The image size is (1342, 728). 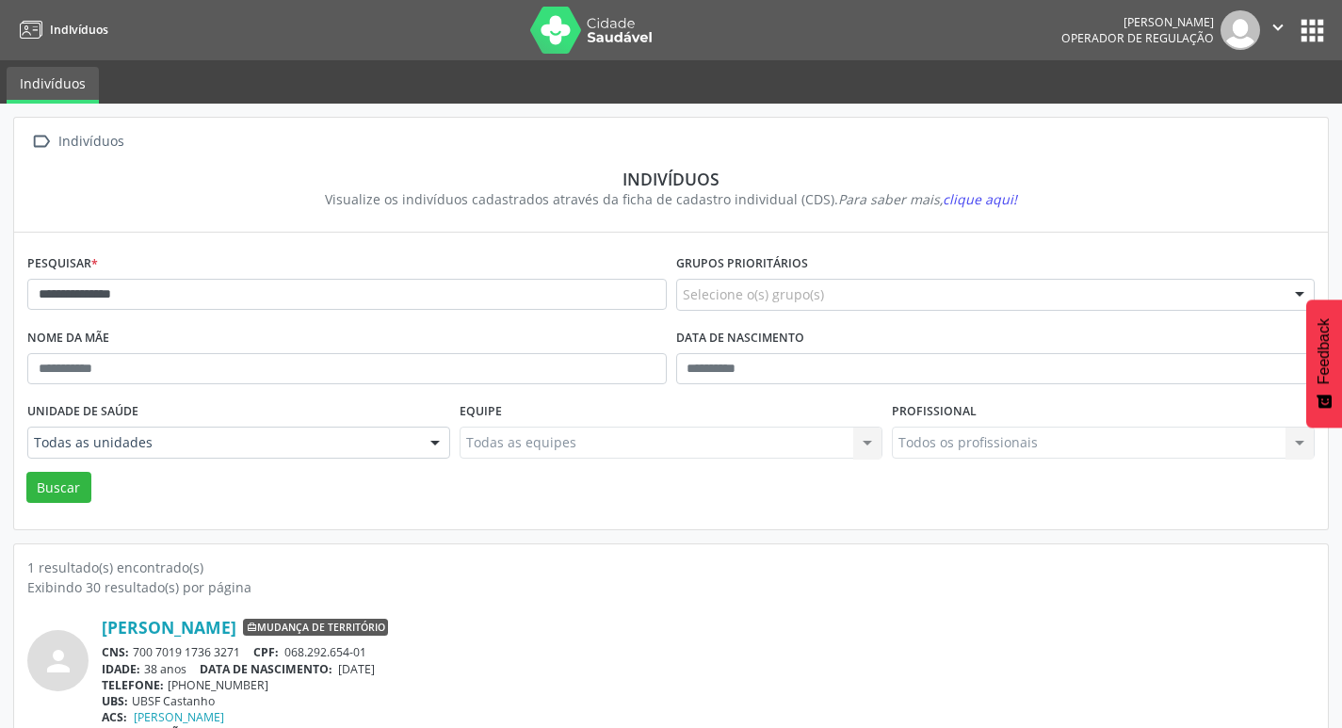 What do you see at coordinates (58, 488) in the screenshot?
I see `button: Buscar` at bounding box center [58, 488].